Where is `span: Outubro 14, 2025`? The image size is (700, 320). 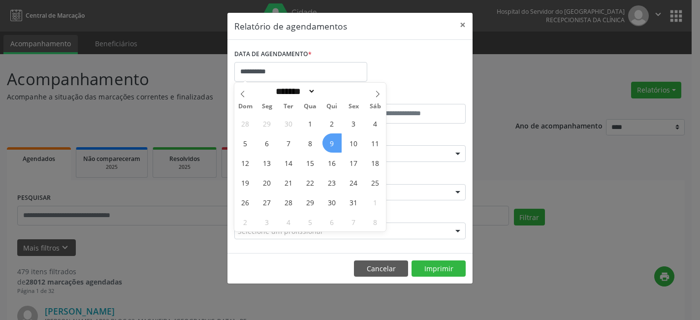 span: Outubro 14, 2025 is located at coordinates (289, 162).